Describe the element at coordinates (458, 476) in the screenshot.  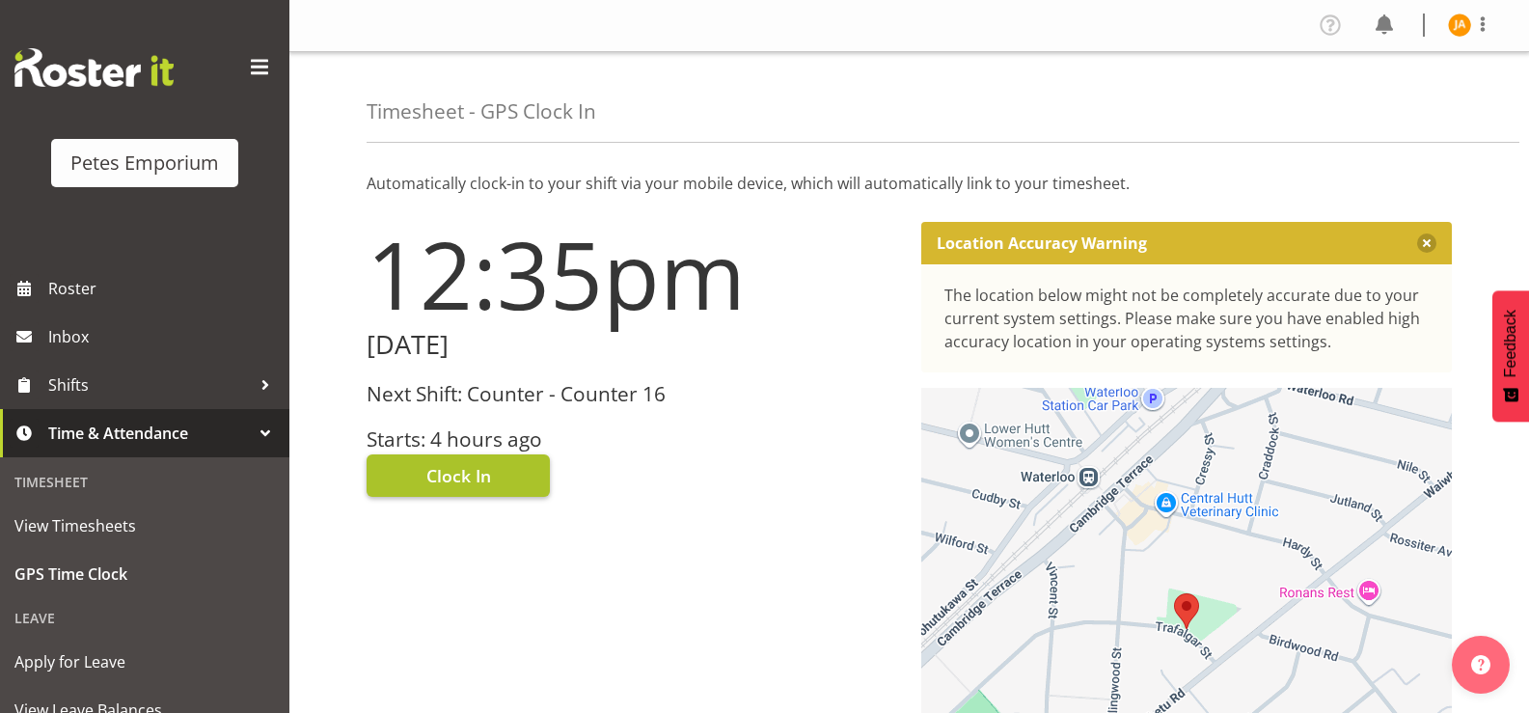
I see `span: Clock In` at that location.